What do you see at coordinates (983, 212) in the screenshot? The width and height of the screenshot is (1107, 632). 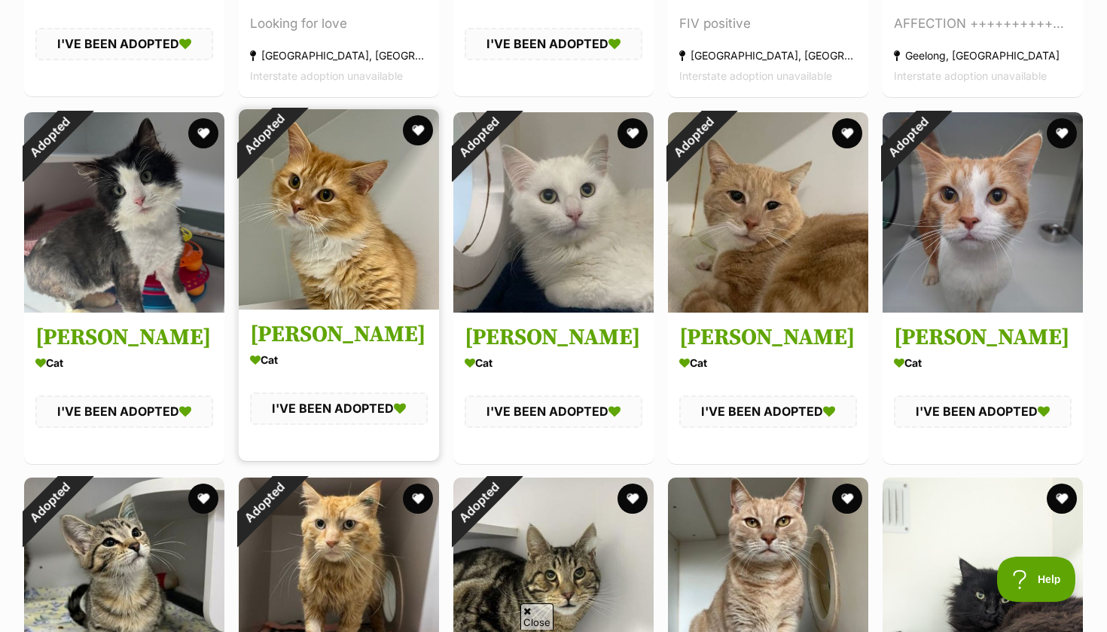 I see `img: Shawn Mendes` at bounding box center [983, 212].